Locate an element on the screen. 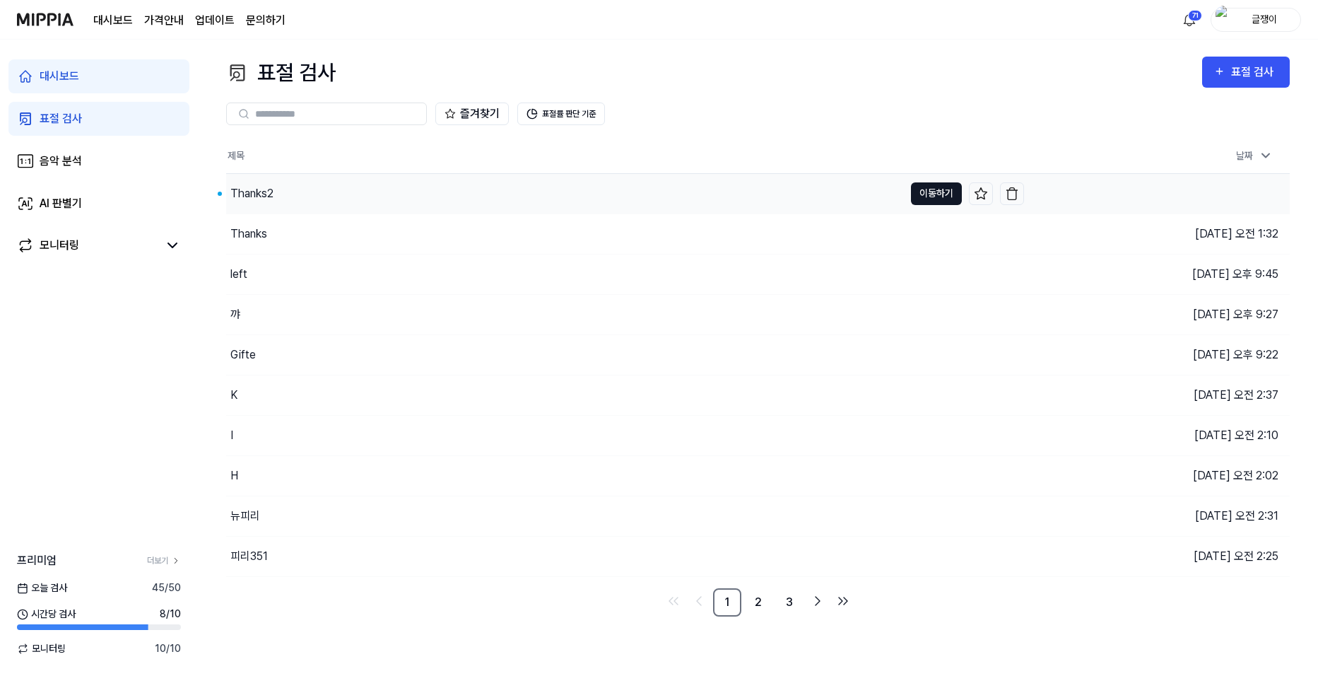 The image size is (1318, 676). a: AI 판별기 is located at coordinates (99, 204).